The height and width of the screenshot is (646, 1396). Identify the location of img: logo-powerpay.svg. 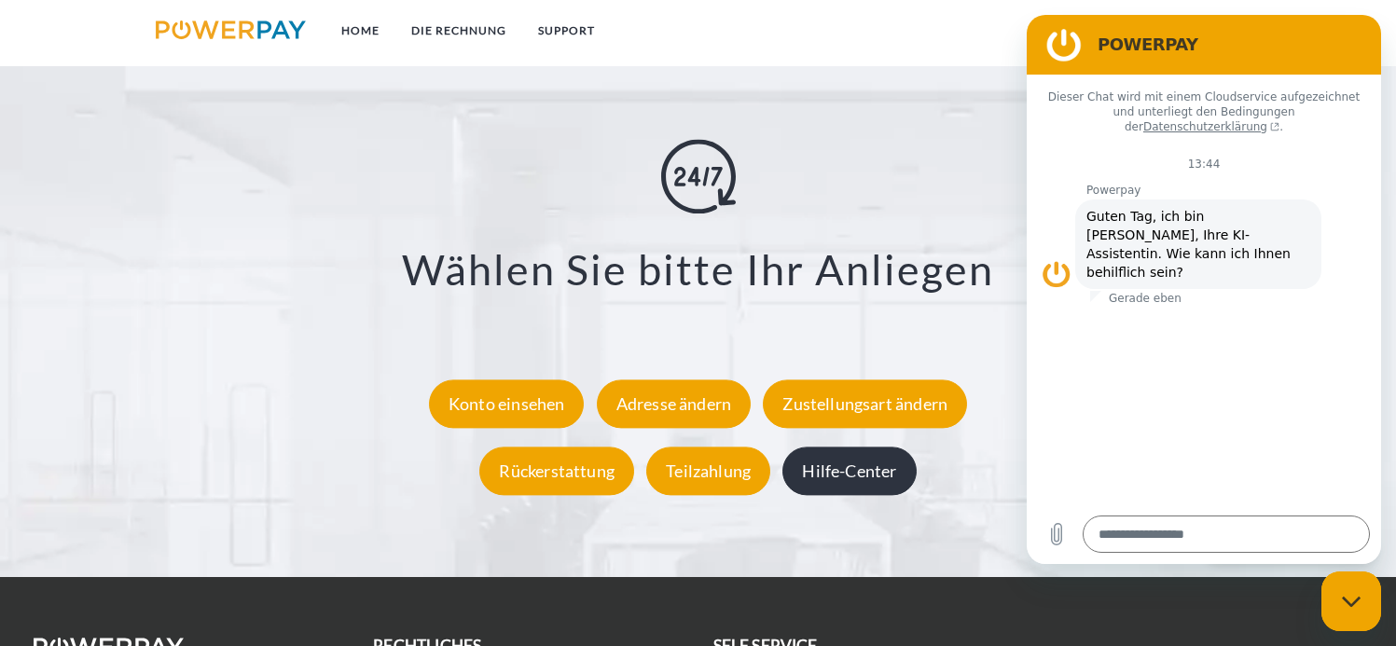
(230, 30).